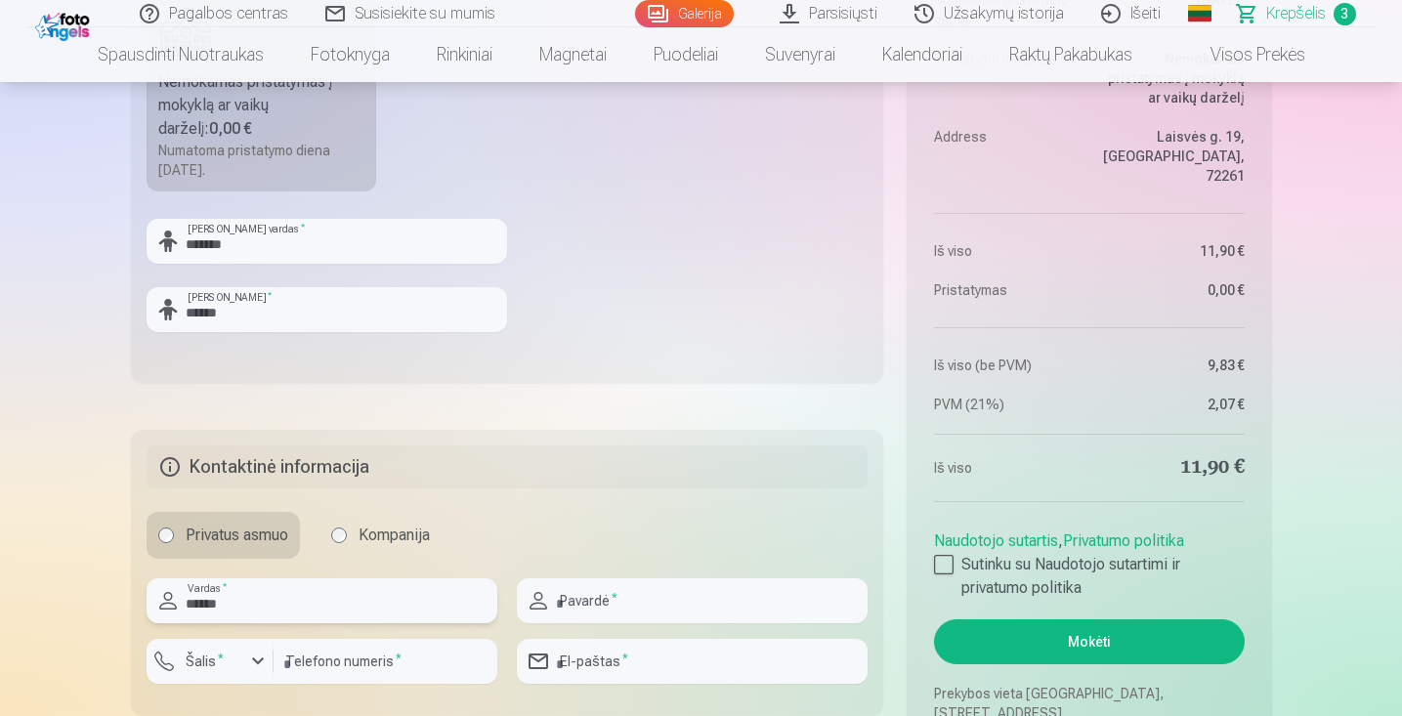 The image size is (1402, 716). Describe the element at coordinates (350, 55) in the screenshot. I see `a: Fotoknyga` at that location.